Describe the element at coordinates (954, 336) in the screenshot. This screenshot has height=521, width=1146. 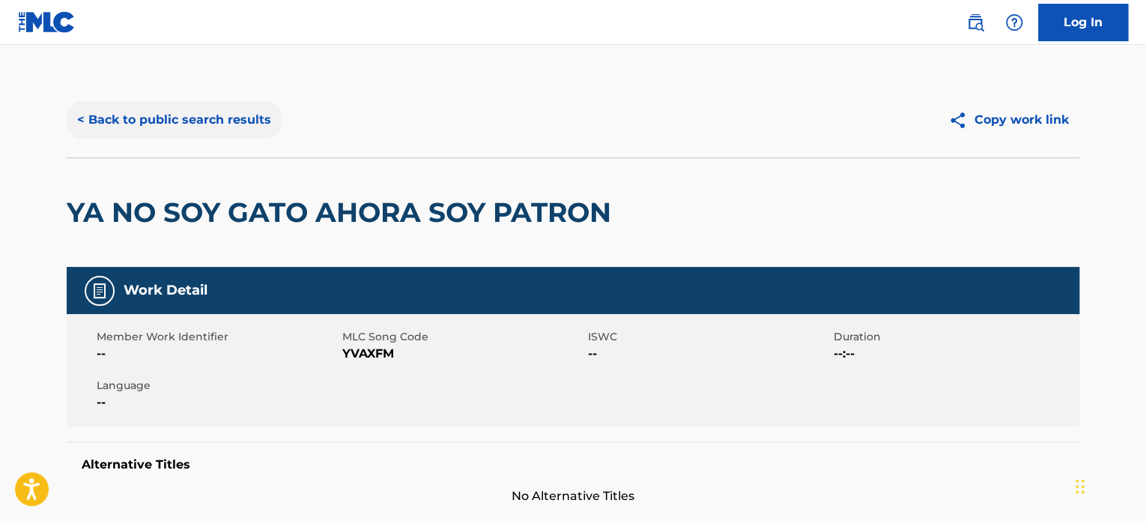
I see `span: Duration` at that location.